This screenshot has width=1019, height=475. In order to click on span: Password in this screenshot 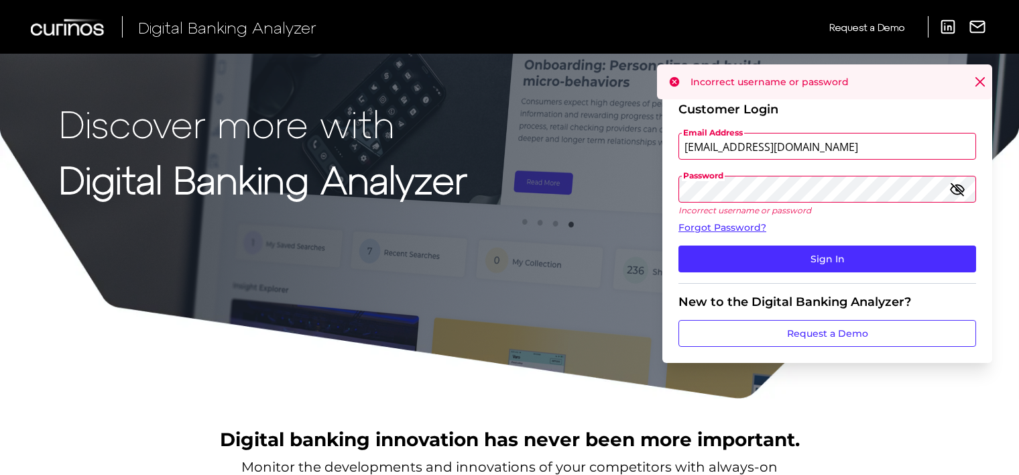, I will do `click(703, 176)`.